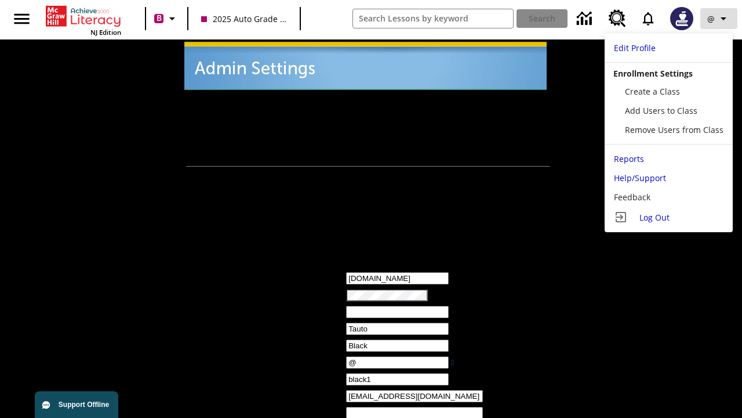 This screenshot has height=418, width=742. I want to click on span: Reports, so click(629, 158).